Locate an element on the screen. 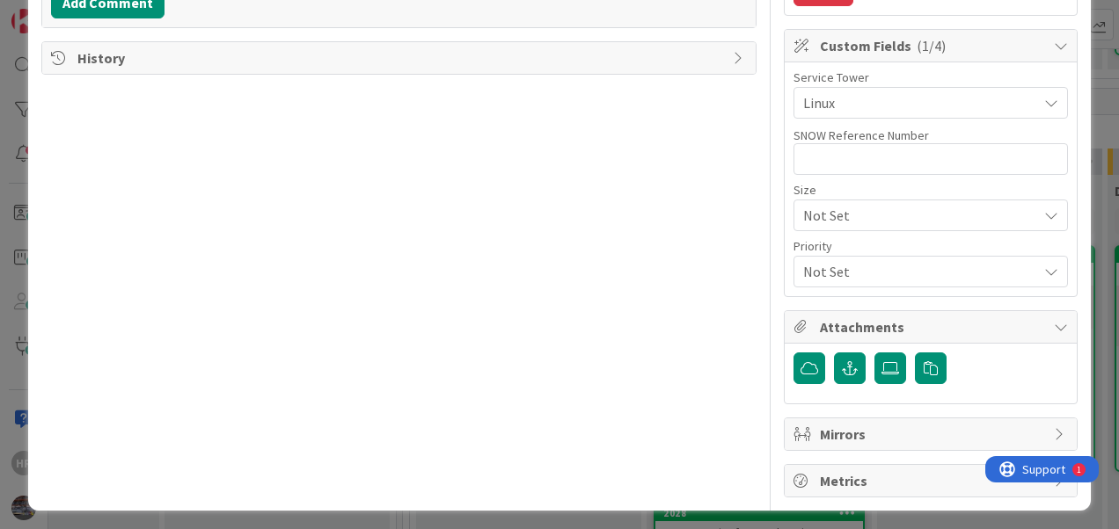  span: ( 1/4 ) is located at coordinates (930, 46).